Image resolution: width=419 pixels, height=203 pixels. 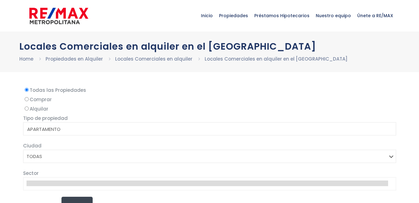 I want to click on span: Inicio, so click(x=207, y=16).